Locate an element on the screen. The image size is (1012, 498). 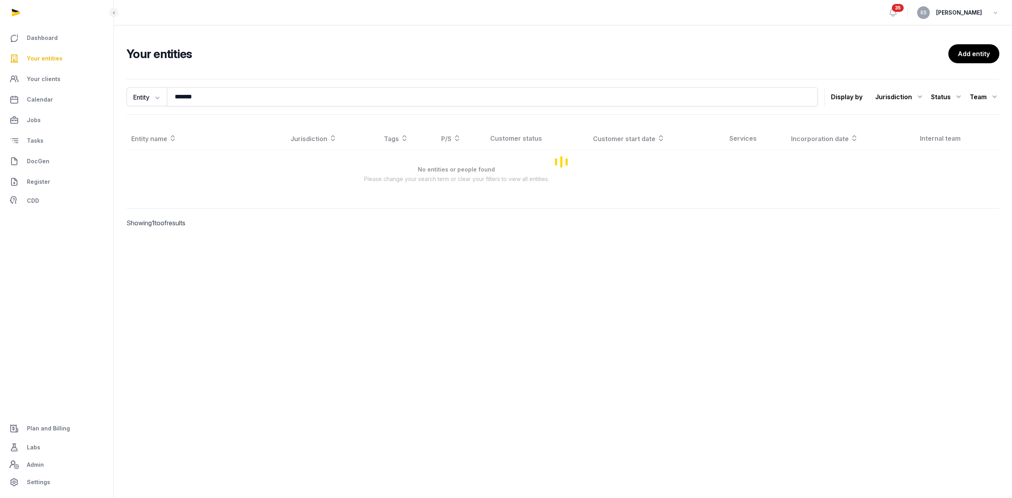
div: Status is located at coordinates (947, 97).